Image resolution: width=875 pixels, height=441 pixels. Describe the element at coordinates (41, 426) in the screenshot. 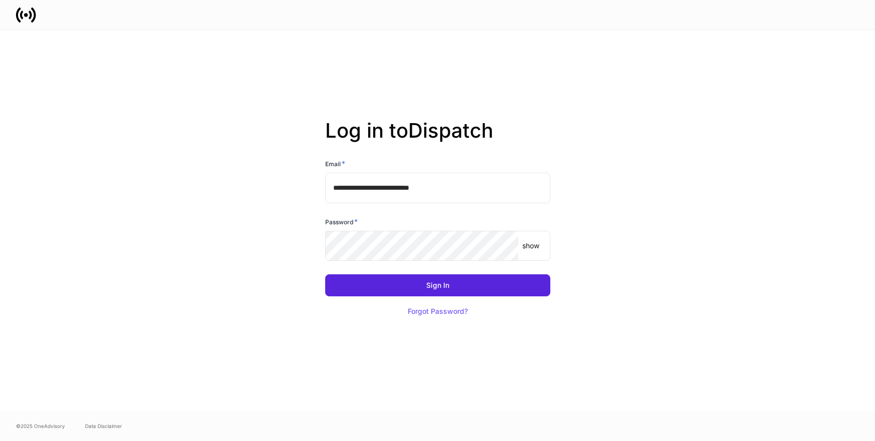

I see `span: © 2025 OneAdvisory` at that location.